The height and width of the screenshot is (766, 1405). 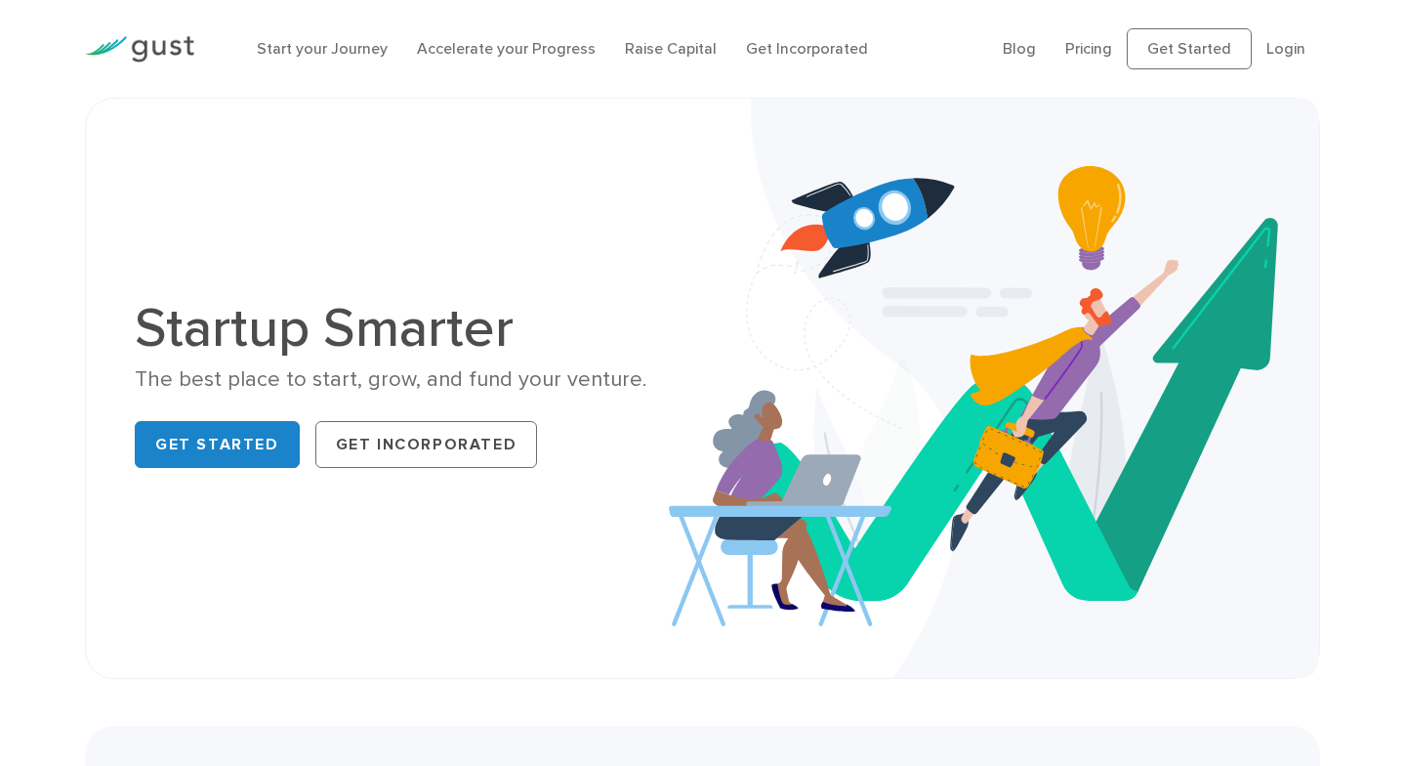 I want to click on img: Gust Logo, so click(x=140, y=49).